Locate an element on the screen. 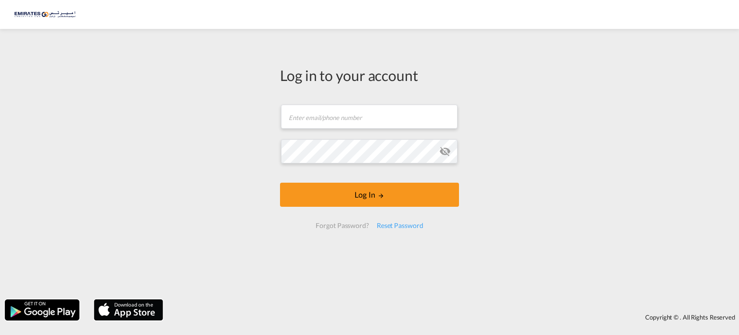 This screenshot has height=335, width=739. img: apple.png is located at coordinates (129, 310).